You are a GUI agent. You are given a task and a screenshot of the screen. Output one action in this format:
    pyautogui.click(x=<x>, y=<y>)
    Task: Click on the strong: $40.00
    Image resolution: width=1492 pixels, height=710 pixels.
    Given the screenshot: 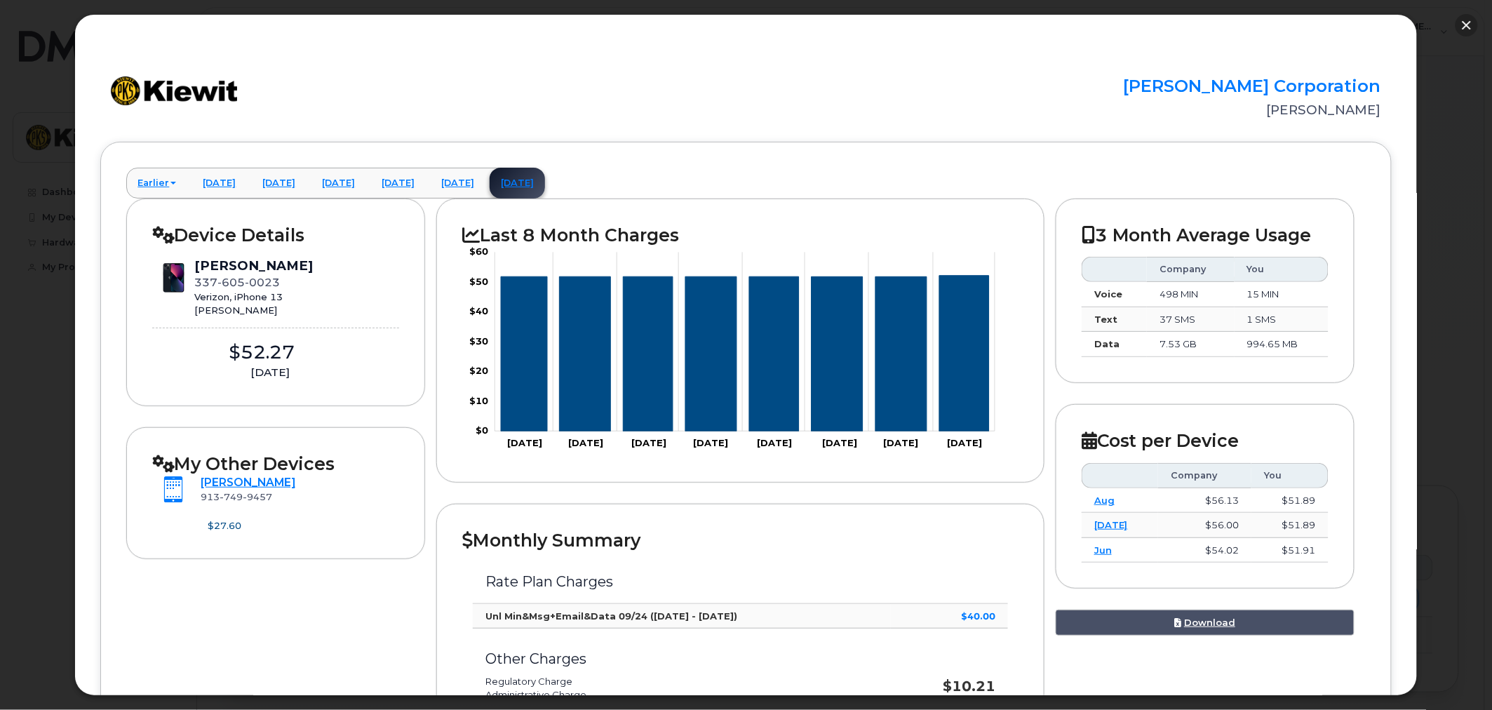 What is the action you would take?
    pyautogui.click(x=978, y=616)
    